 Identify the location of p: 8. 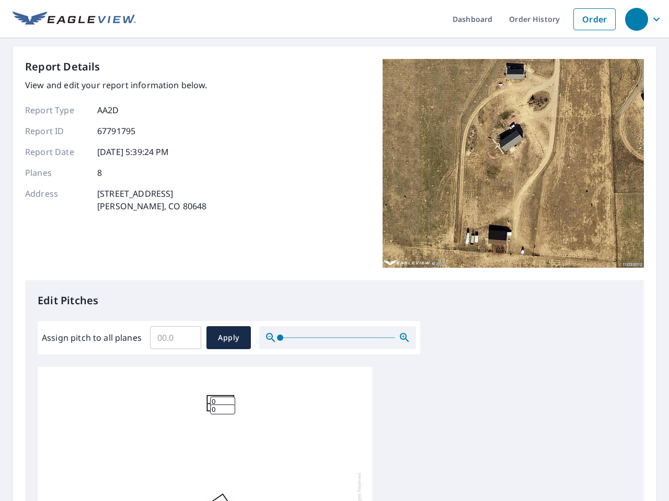
(99, 173).